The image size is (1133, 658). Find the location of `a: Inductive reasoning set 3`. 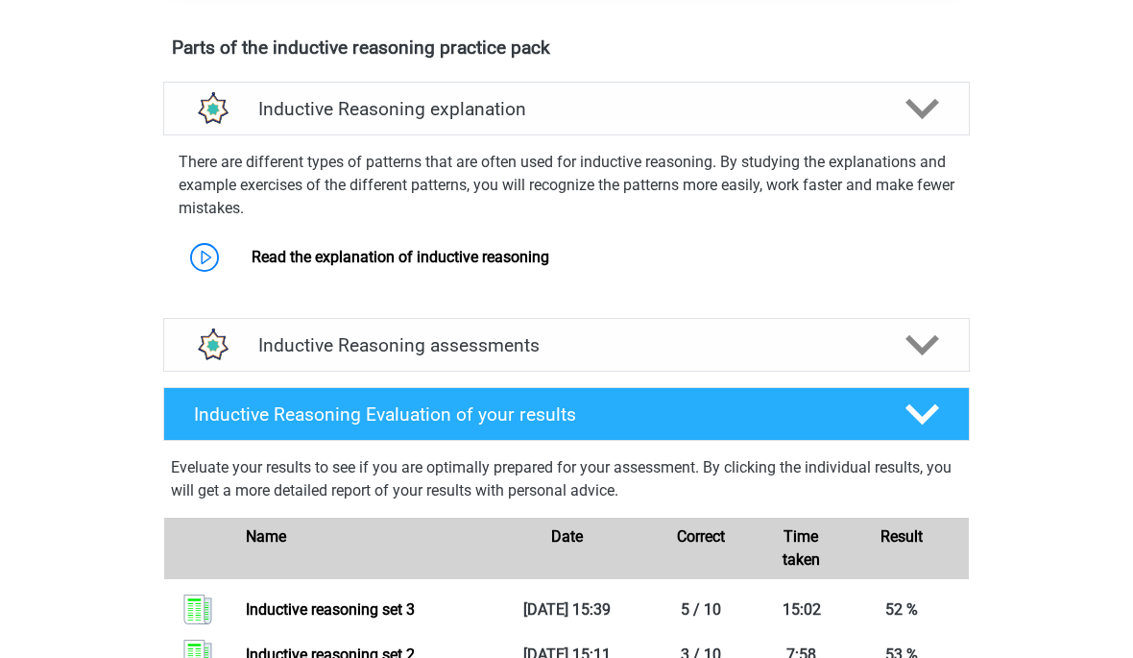

a: Inductive reasoning set 3 is located at coordinates (330, 609).